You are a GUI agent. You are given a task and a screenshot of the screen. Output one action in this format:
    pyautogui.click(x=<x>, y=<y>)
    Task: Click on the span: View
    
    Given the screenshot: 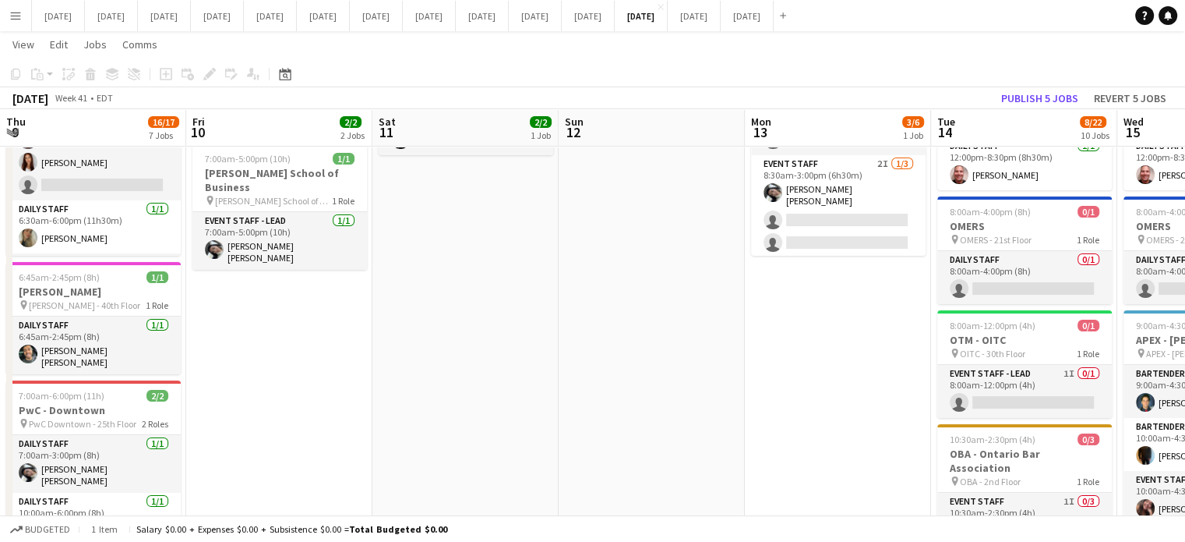 What is the action you would take?
    pyautogui.click(x=23, y=44)
    